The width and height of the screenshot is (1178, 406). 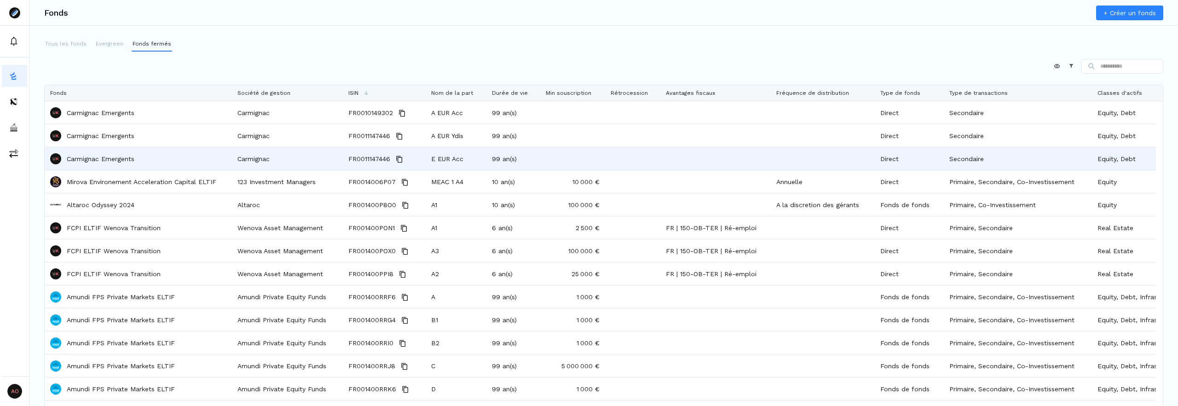 What do you see at coordinates (100, 205) in the screenshot?
I see `p: Altaroc Odyssey 2024` at bounding box center [100, 205].